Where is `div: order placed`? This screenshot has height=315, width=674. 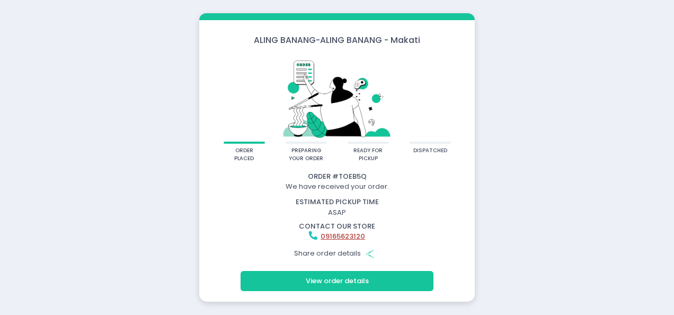
div: order placed is located at coordinates (244, 154).